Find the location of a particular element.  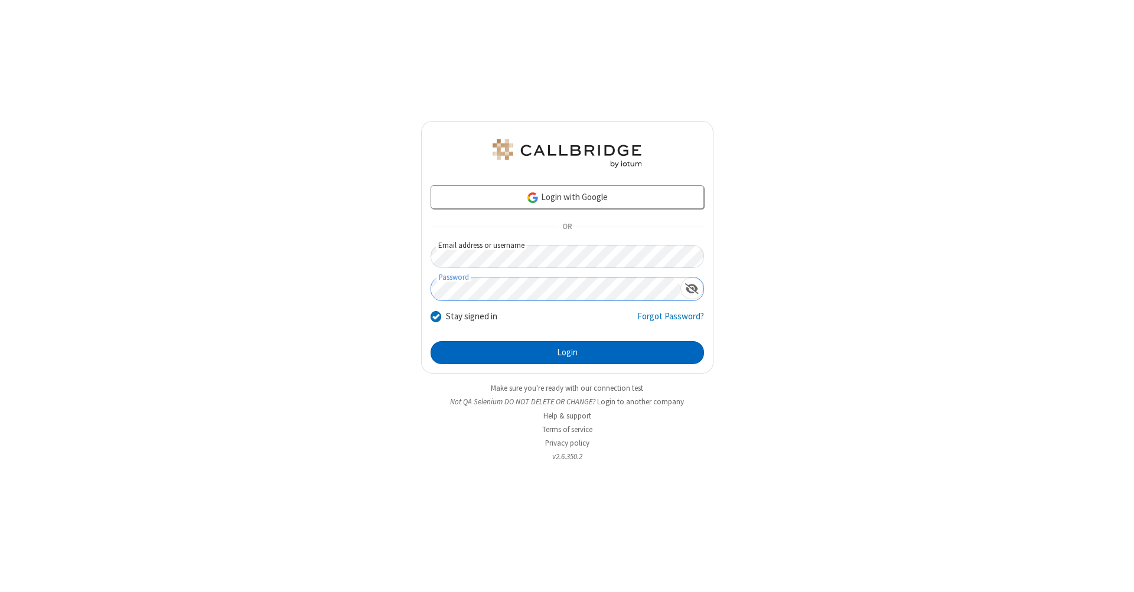

button: Login is located at coordinates (567, 353).